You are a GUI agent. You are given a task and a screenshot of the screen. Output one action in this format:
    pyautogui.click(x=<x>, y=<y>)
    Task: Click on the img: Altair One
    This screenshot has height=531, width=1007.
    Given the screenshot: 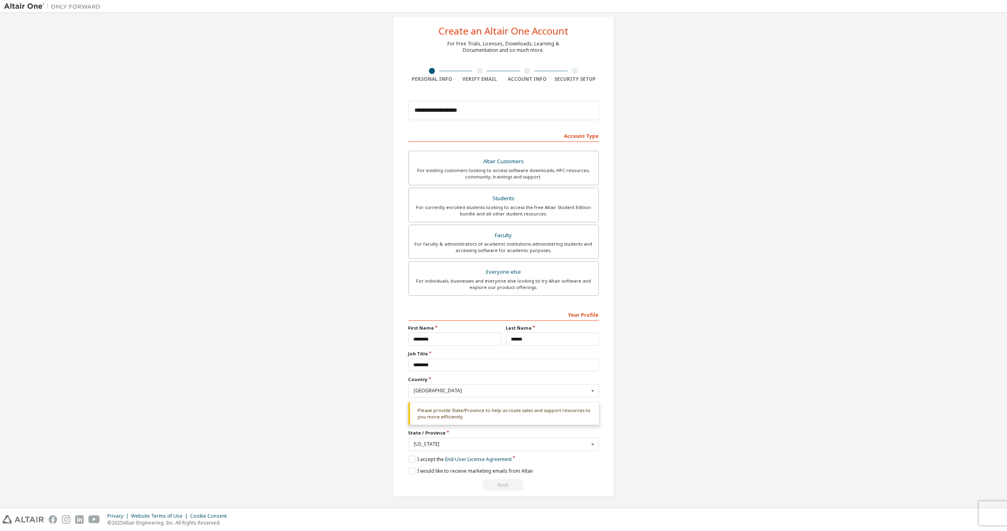 What is the action you would take?
    pyautogui.click(x=54, y=6)
    